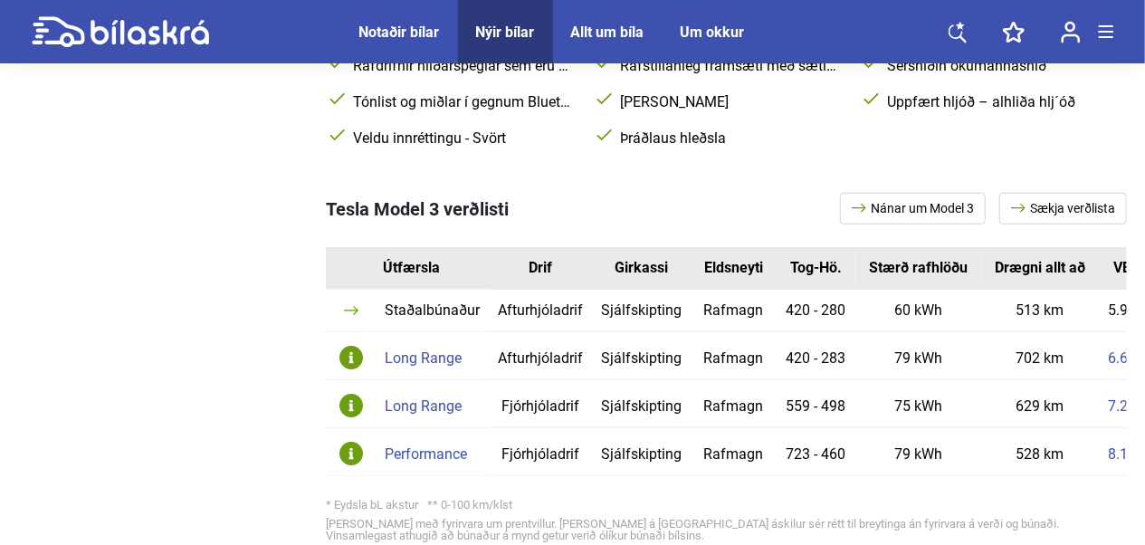 The image size is (1145, 545). Describe the element at coordinates (712, 32) in the screenshot. I see `div: Um okkur` at that location.